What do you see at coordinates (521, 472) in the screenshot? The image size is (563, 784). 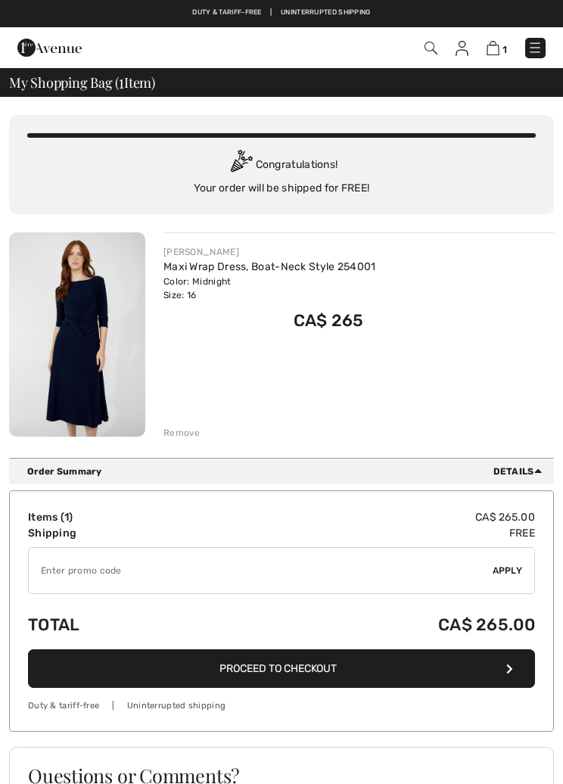 I see `span: Details` at bounding box center [521, 472].